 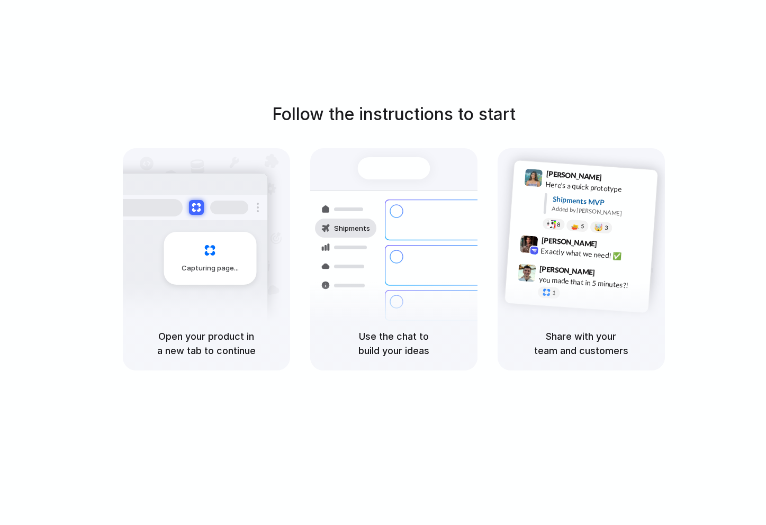 What do you see at coordinates (554, 293) in the screenshot?
I see `span: 1` at bounding box center [554, 293].